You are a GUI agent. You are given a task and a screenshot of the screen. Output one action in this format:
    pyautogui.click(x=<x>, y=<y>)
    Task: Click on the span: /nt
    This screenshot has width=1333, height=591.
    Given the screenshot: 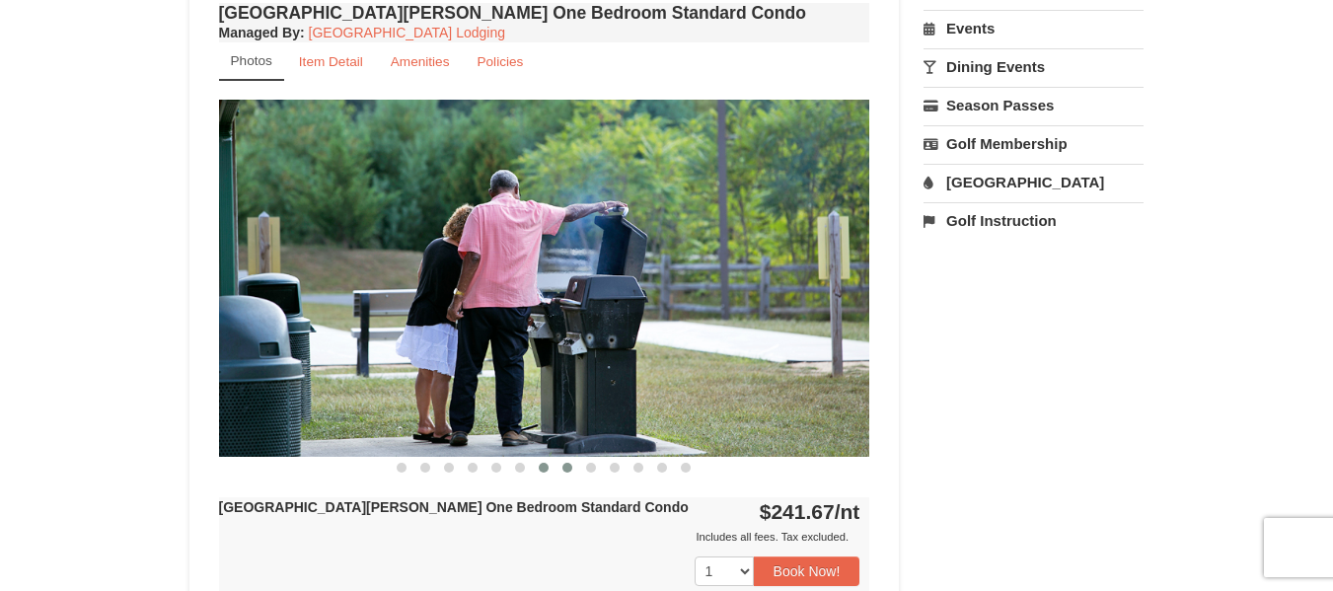 What is the action you would take?
    pyautogui.click(x=847, y=511)
    